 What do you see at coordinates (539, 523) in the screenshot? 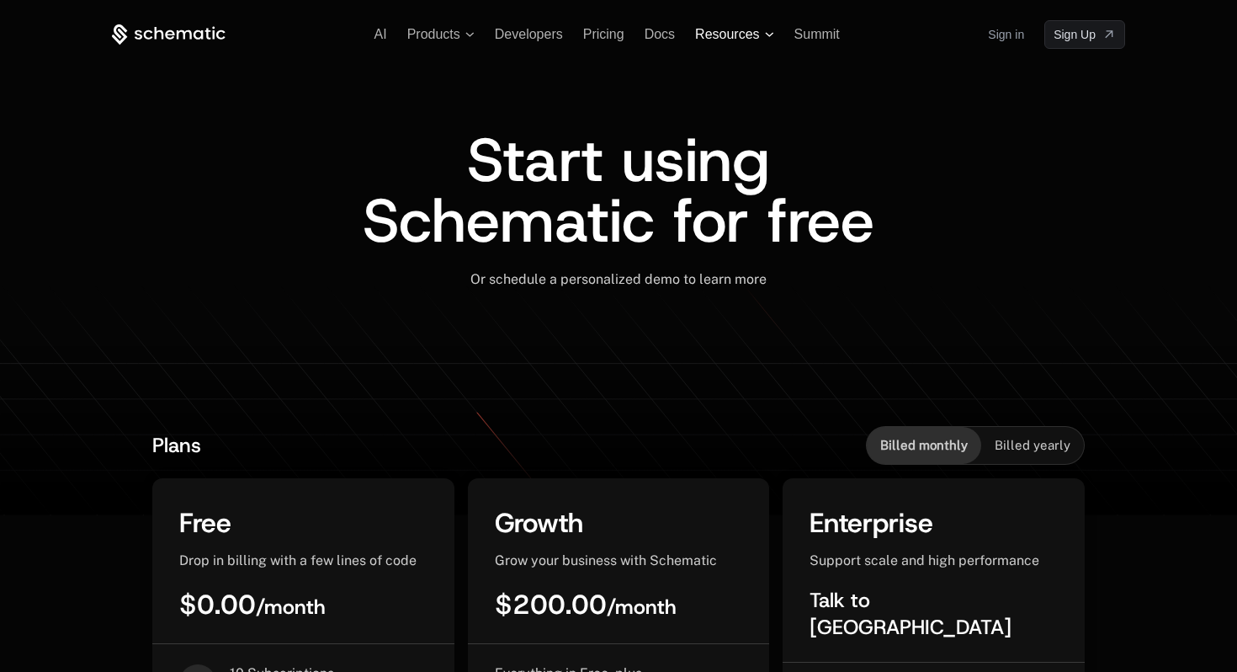
I see `span: Growth` at bounding box center [539, 523].